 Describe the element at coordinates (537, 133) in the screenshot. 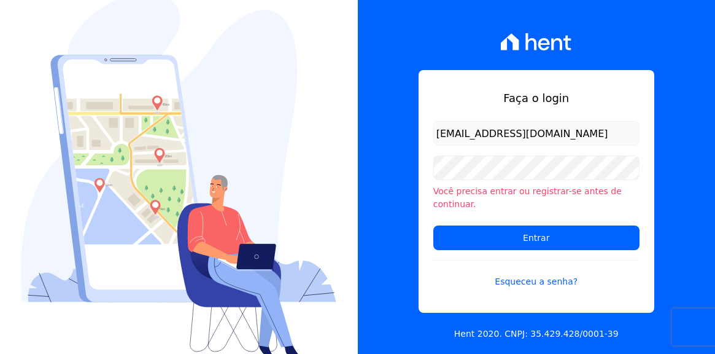

I see `input: Email` at that location.